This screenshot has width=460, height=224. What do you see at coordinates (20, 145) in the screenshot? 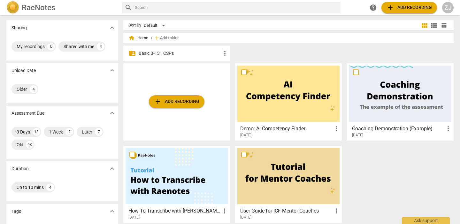
I see `div: Old` at bounding box center [20, 145].